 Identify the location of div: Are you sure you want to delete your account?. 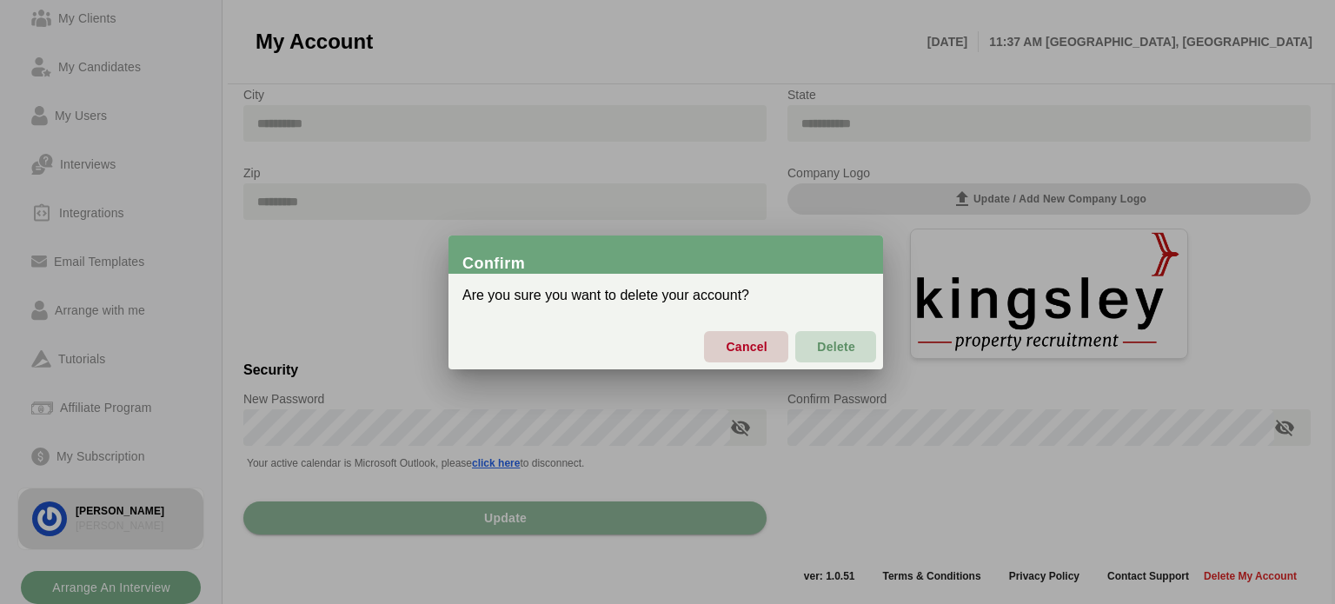
(666, 296).